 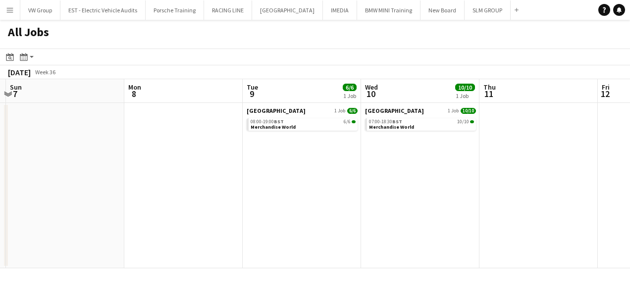 I want to click on button: RACING LINE, so click(x=228, y=10).